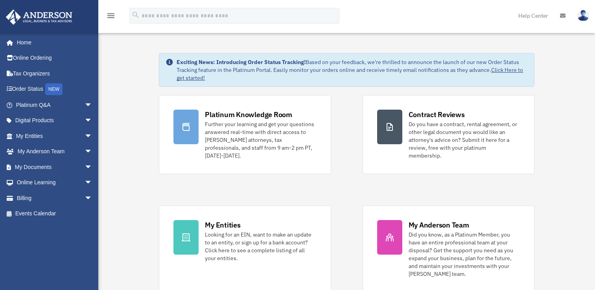 Image resolution: width=595 pixels, height=290 pixels. What do you see at coordinates (55, 58) in the screenshot?
I see `a: Online Ordering` at bounding box center [55, 58].